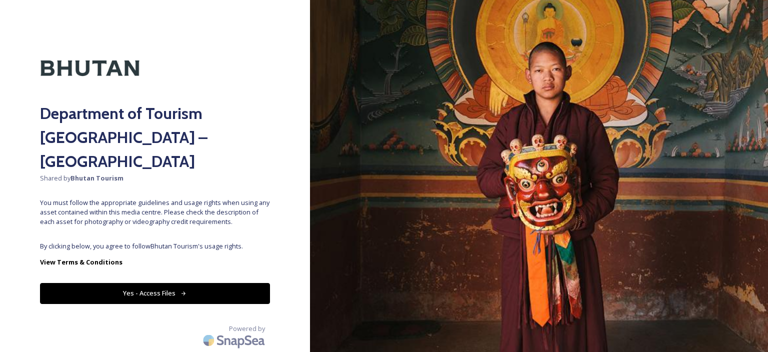 This screenshot has height=352, width=768. I want to click on button: Yes - Access Files, so click(155, 293).